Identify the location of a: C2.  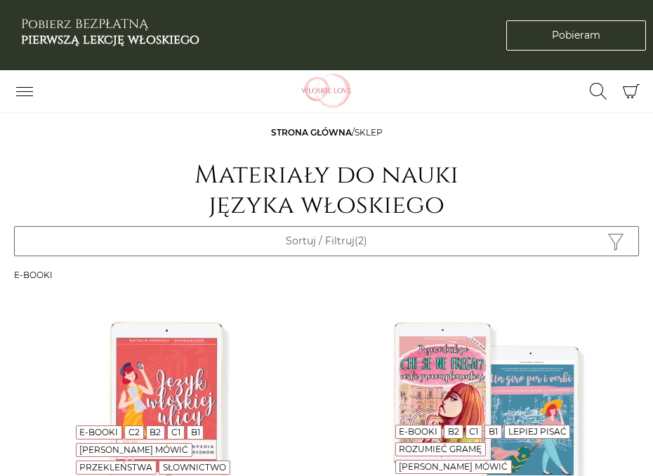
(134, 432).